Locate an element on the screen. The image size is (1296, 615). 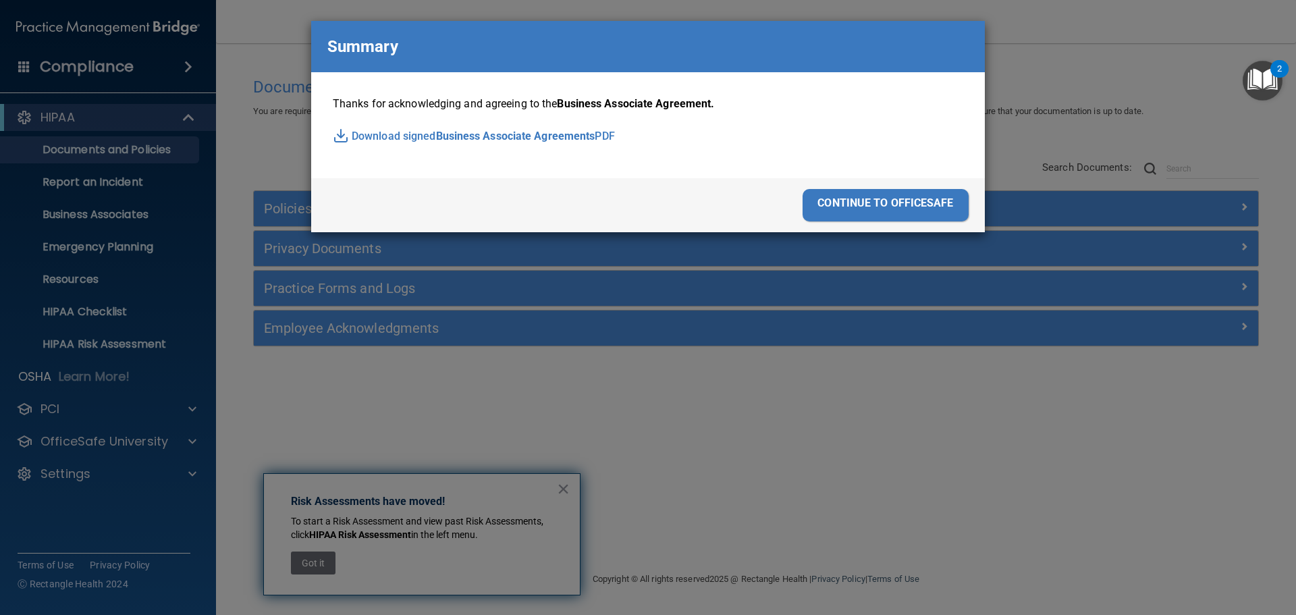
span: Business Associate Agreements is located at coordinates (516, 136).